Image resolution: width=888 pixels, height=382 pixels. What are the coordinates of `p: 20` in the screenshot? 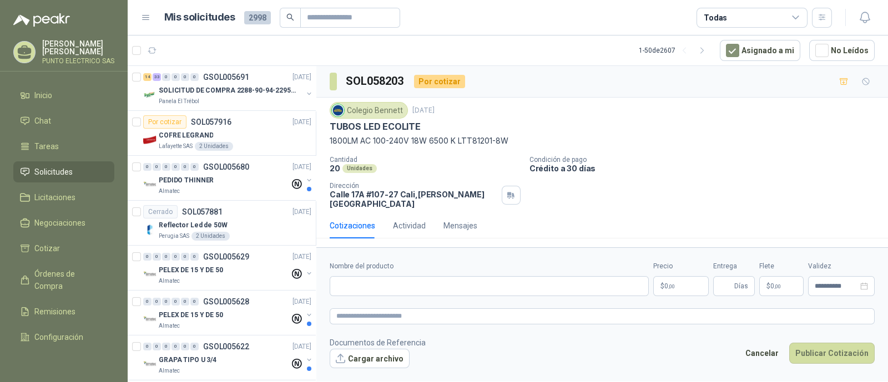 It's located at (335, 168).